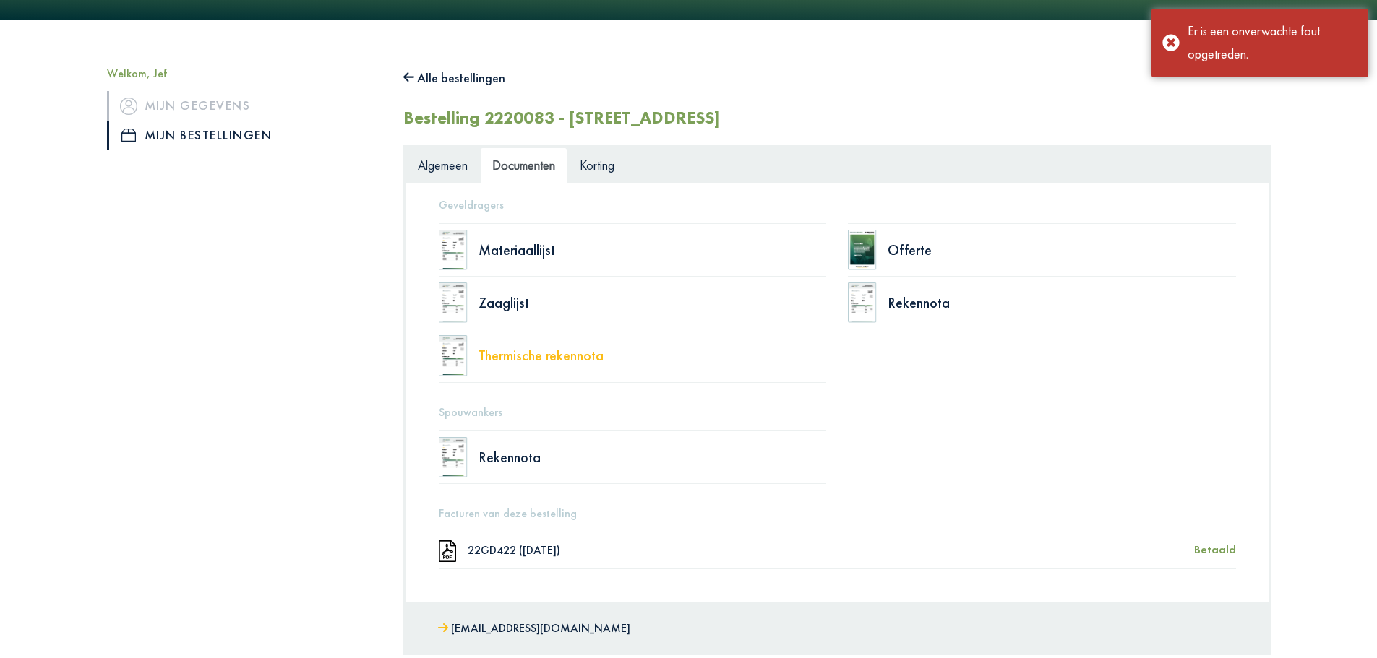 The image size is (1377, 658). I want to click on ul: Tabs, so click(837, 165).